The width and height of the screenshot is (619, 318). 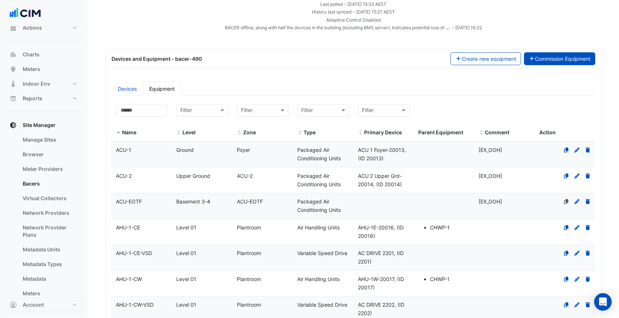 I want to click on span: Primary Device, so click(x=383, y=132).